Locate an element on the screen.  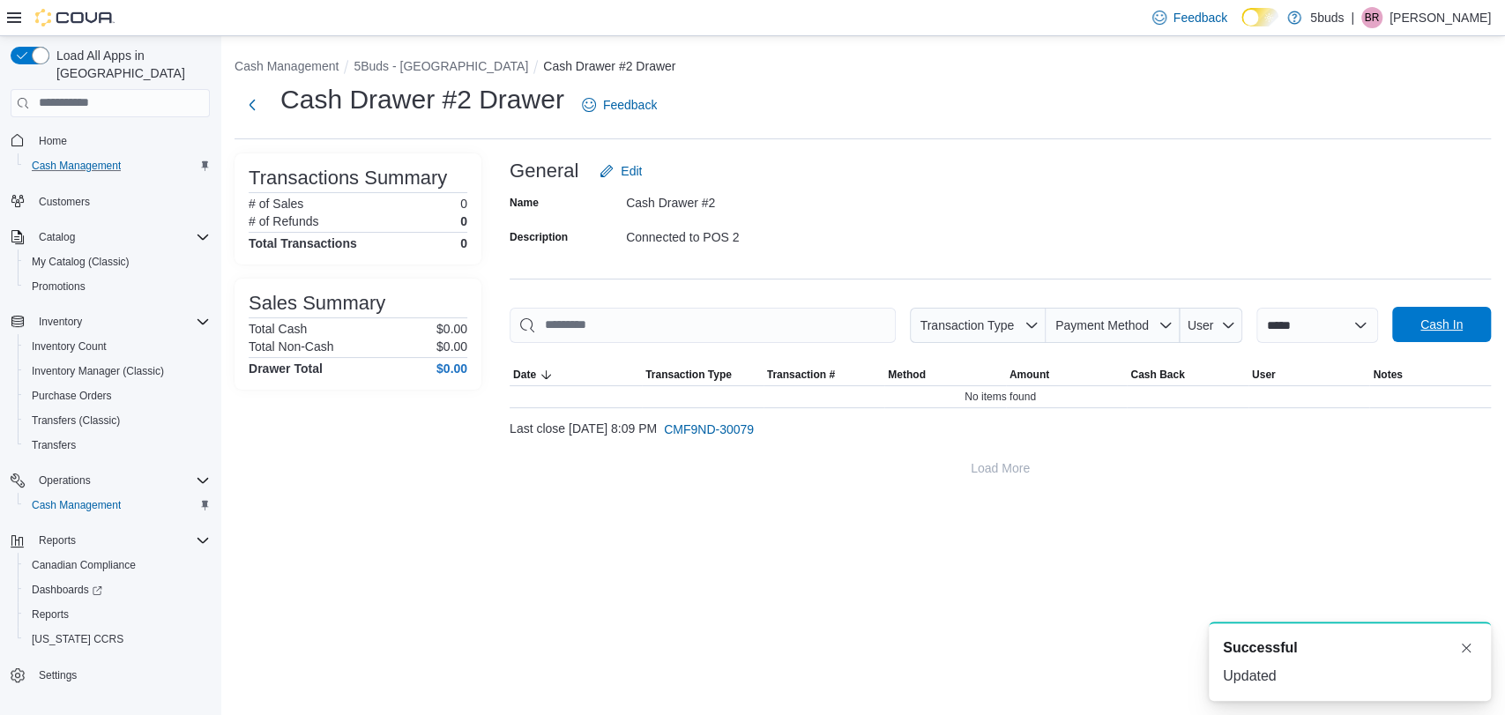
a: Reports is located at coordinates (50, 615).